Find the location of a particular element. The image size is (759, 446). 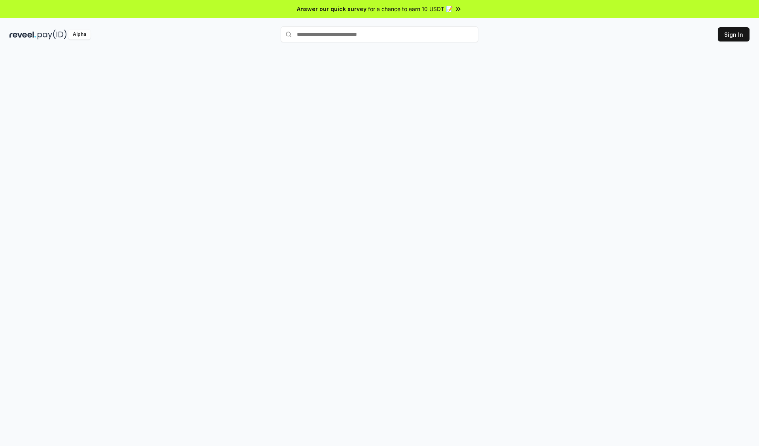

span: Answer our quick survey is located at coordinates (332, 9).